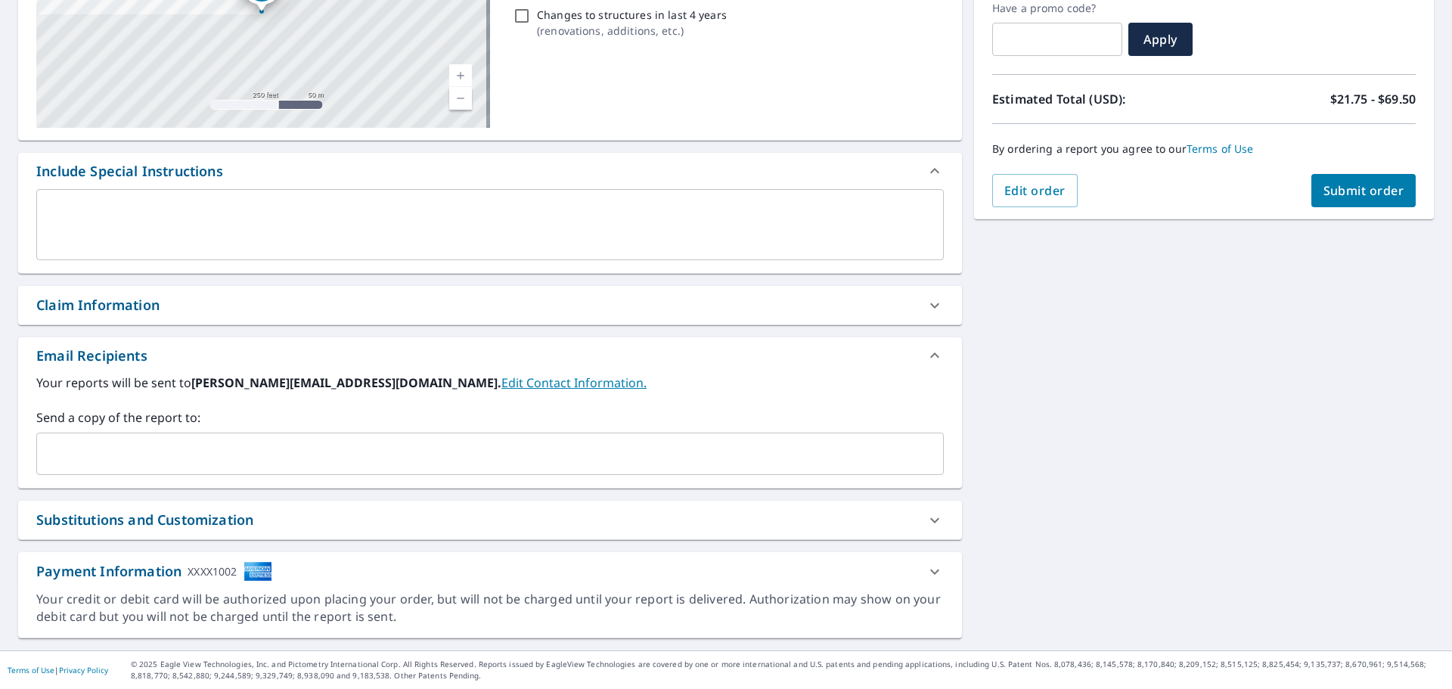 This screenshot has width=1452, height=689. What do you see at coordinates (632, 14) in the screenshot?
I see `p: Changes to structures in last 4 years` at bounding box center [632, 14].